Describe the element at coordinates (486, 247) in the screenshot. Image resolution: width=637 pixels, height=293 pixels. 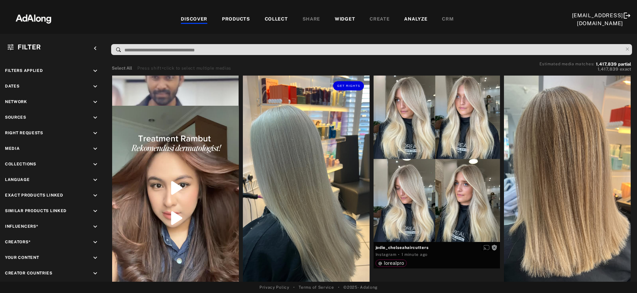
I see `button: Enable diffusion on this media` at that location.